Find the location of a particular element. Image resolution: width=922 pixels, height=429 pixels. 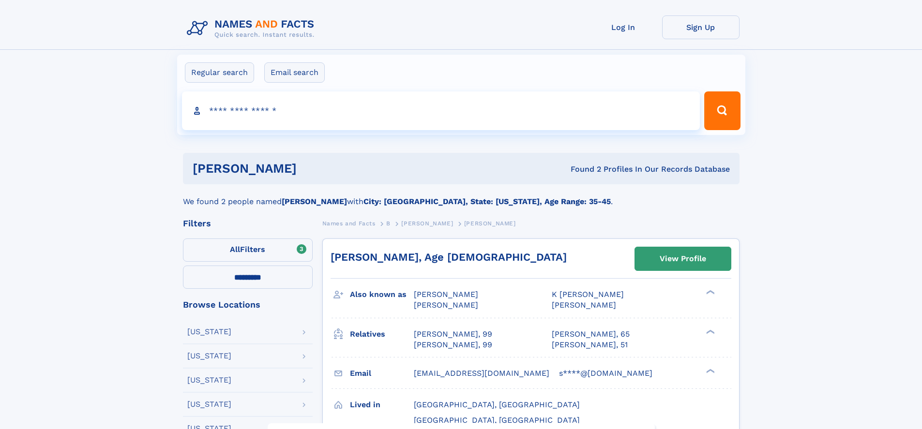

label: Filters is located at coordinates (248, 250).